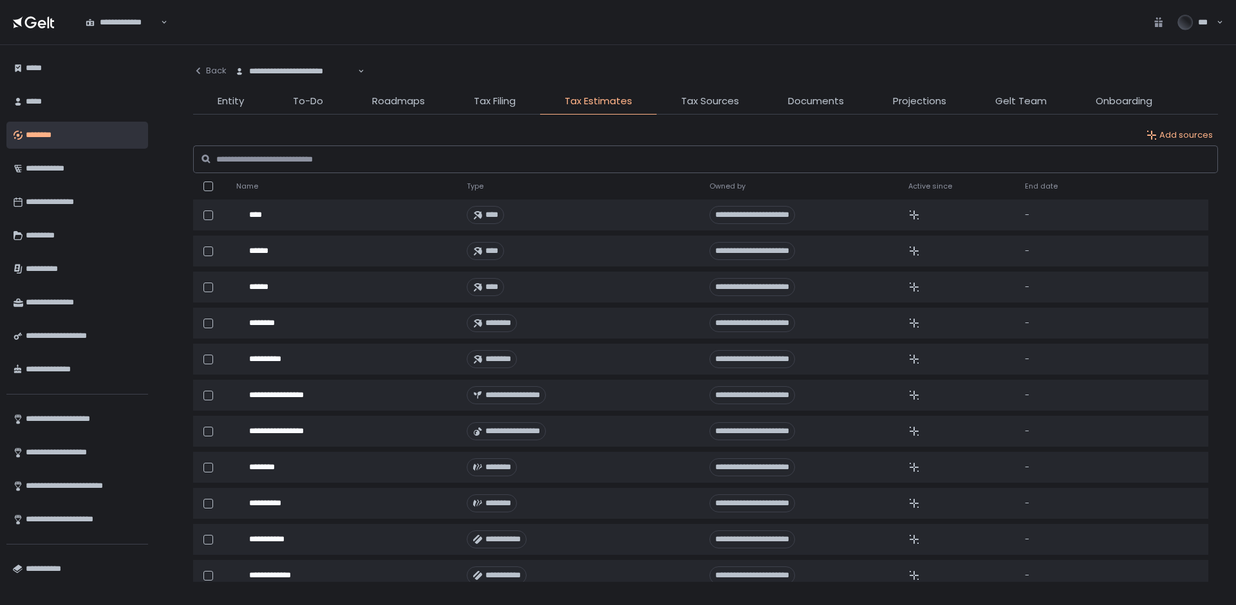  What do you see at coordinates (210, 71) in the screenshot?
I see `button: Back` at bounding box center [210, 71].